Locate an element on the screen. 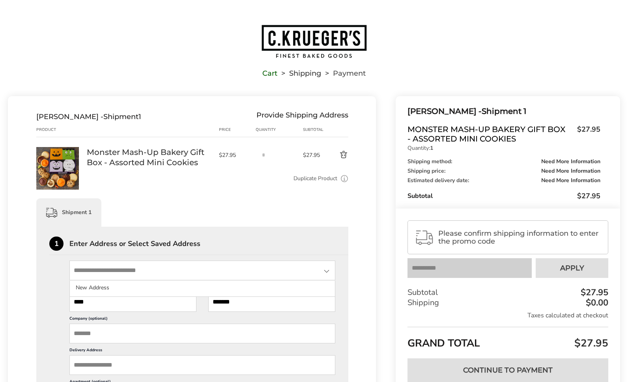 The image size is (628, 382). div: Shipment is located at coordinates (89, 117).